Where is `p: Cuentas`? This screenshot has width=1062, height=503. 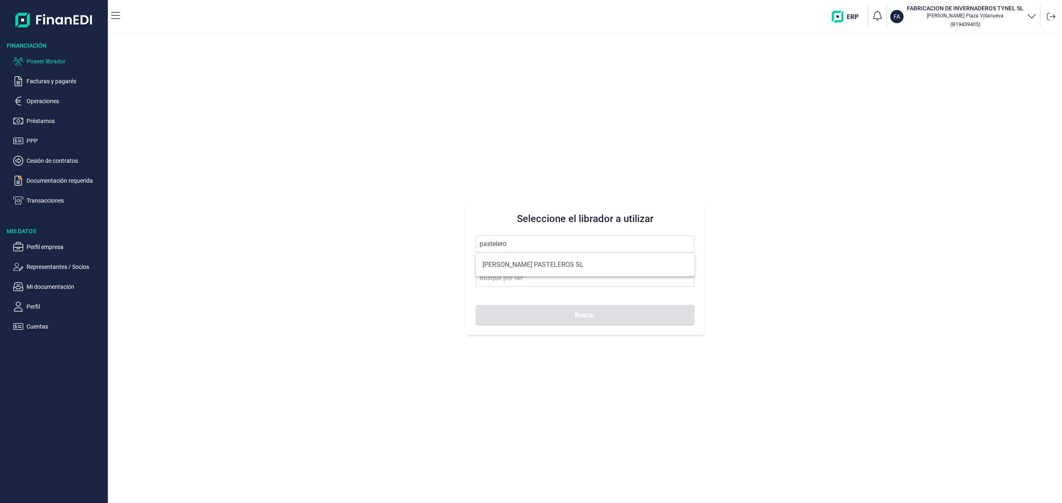 p: Cuentas is located at coordinates (66, 327).